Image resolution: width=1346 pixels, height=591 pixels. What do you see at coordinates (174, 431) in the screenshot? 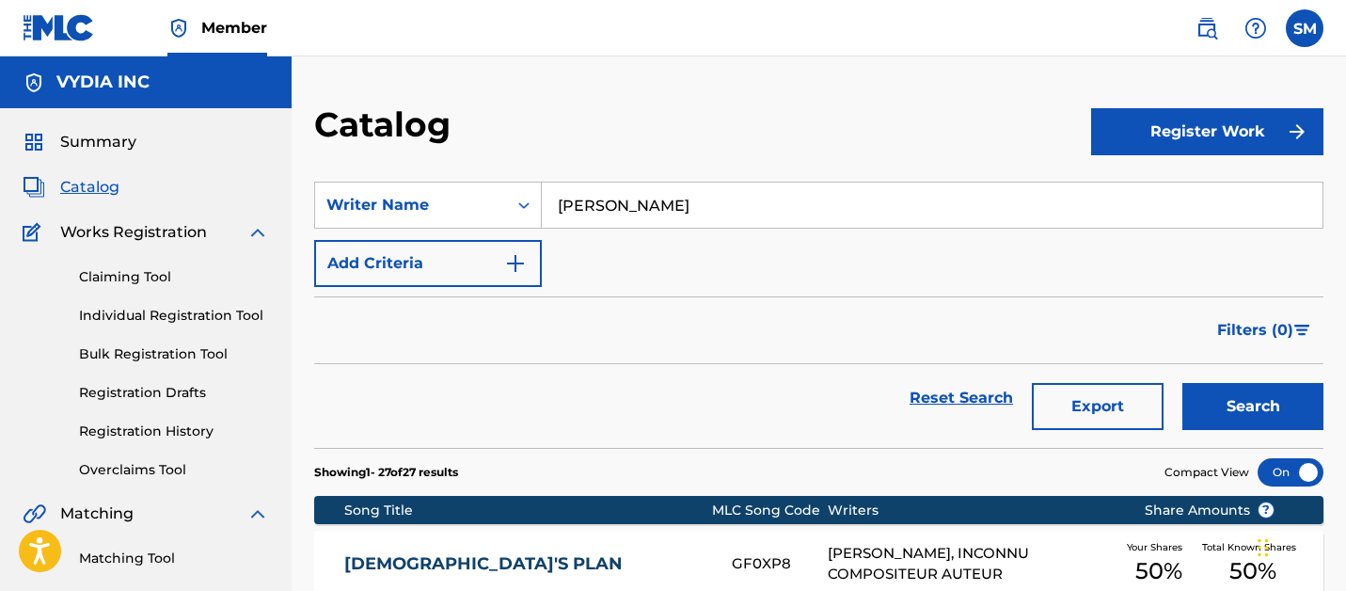
I see `a: Registration History` at bounding box center [174, 431].